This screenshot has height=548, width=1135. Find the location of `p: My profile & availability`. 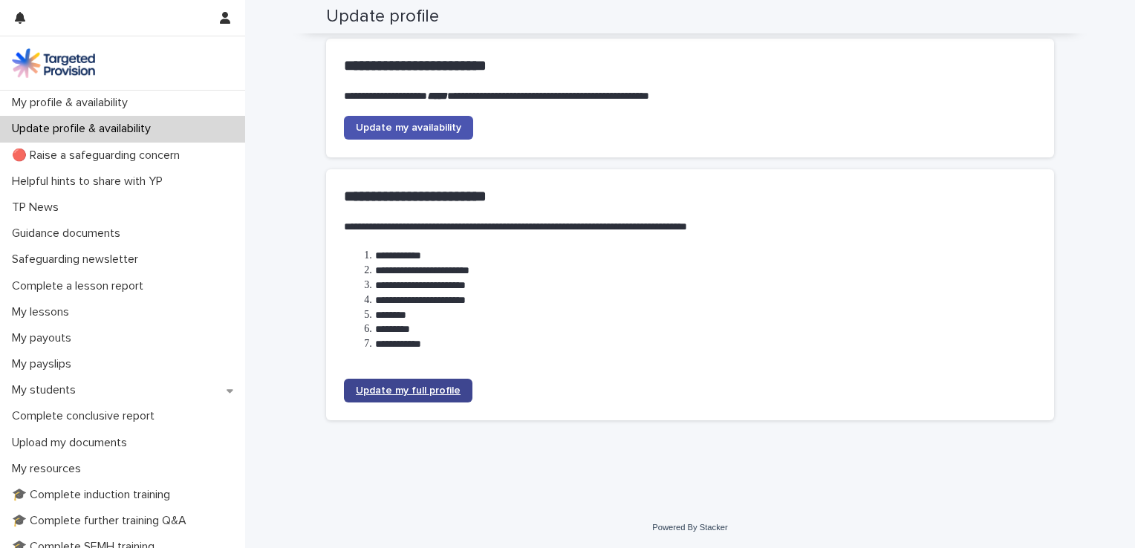

p: My profile & availability is located at coordinates (73, 102).